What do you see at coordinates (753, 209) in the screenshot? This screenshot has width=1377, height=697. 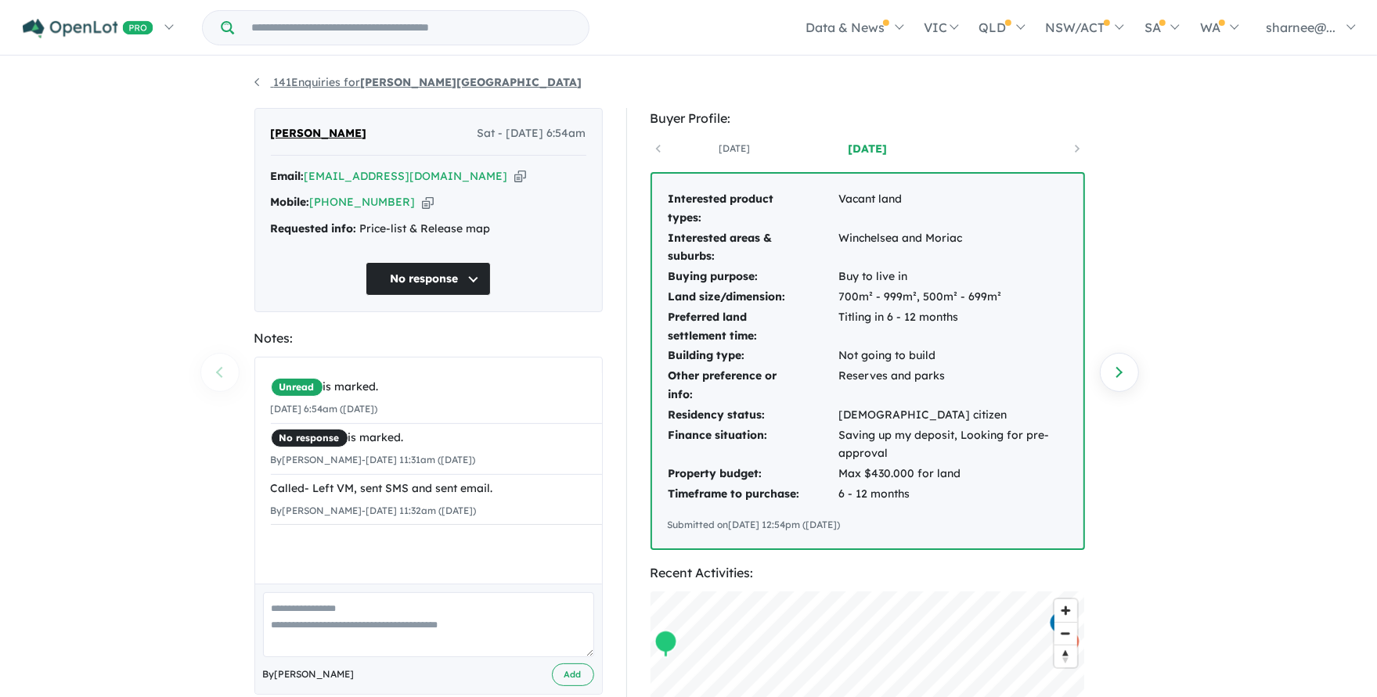 I see `td: Interested product types:` at bounding box center [753, 209].